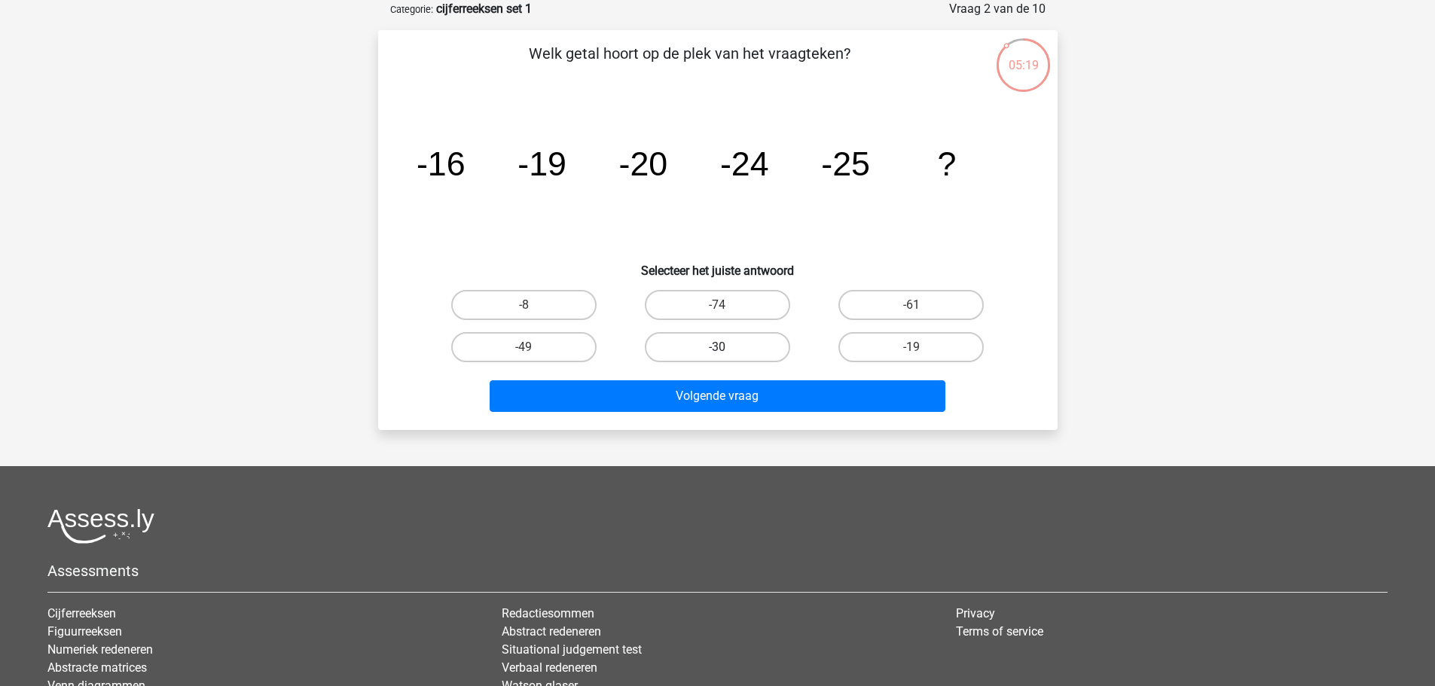 The height and width of the screenshot is (686, 1435). Describe the element at coordinates (845, 163) in the screenshot. I see `tspan: -25` at that location.